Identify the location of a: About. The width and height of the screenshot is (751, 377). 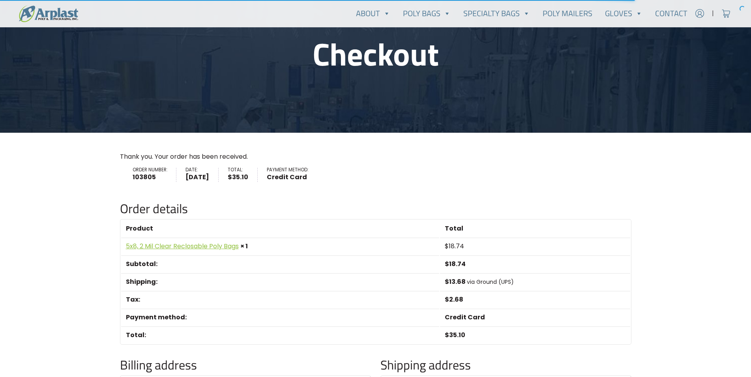
(373, 13).